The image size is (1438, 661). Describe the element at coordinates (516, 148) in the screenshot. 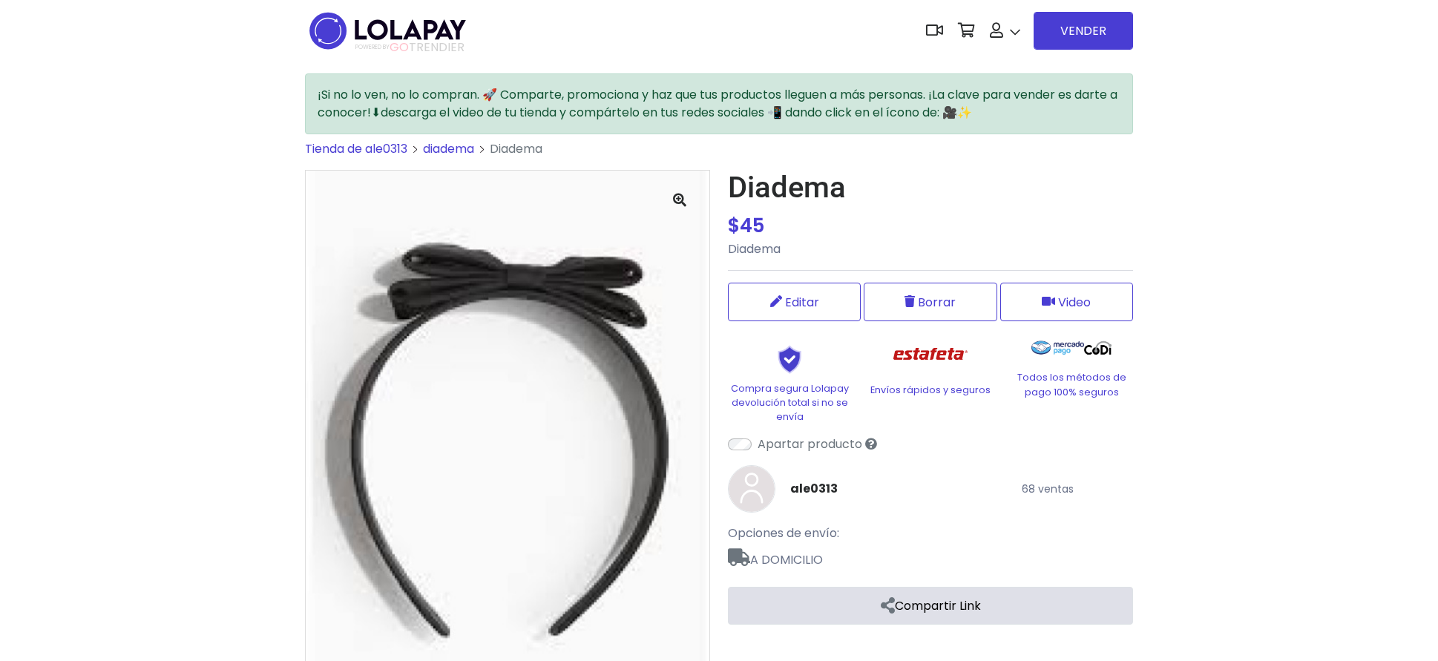

I see `span: Diadema` at that location.